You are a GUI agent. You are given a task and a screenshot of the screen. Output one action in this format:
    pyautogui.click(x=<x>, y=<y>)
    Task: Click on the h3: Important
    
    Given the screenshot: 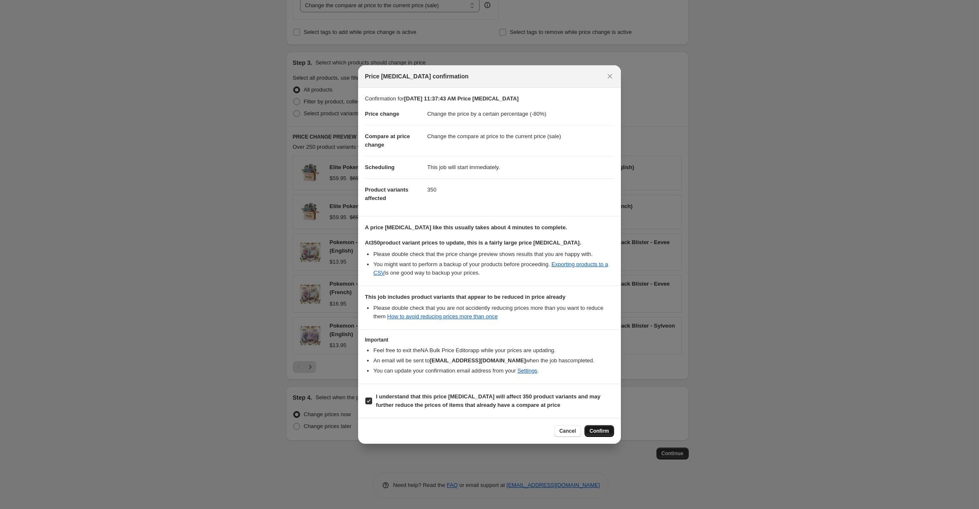 What is the action you would take?
    pyautogui.click(x=490, y=340)
    